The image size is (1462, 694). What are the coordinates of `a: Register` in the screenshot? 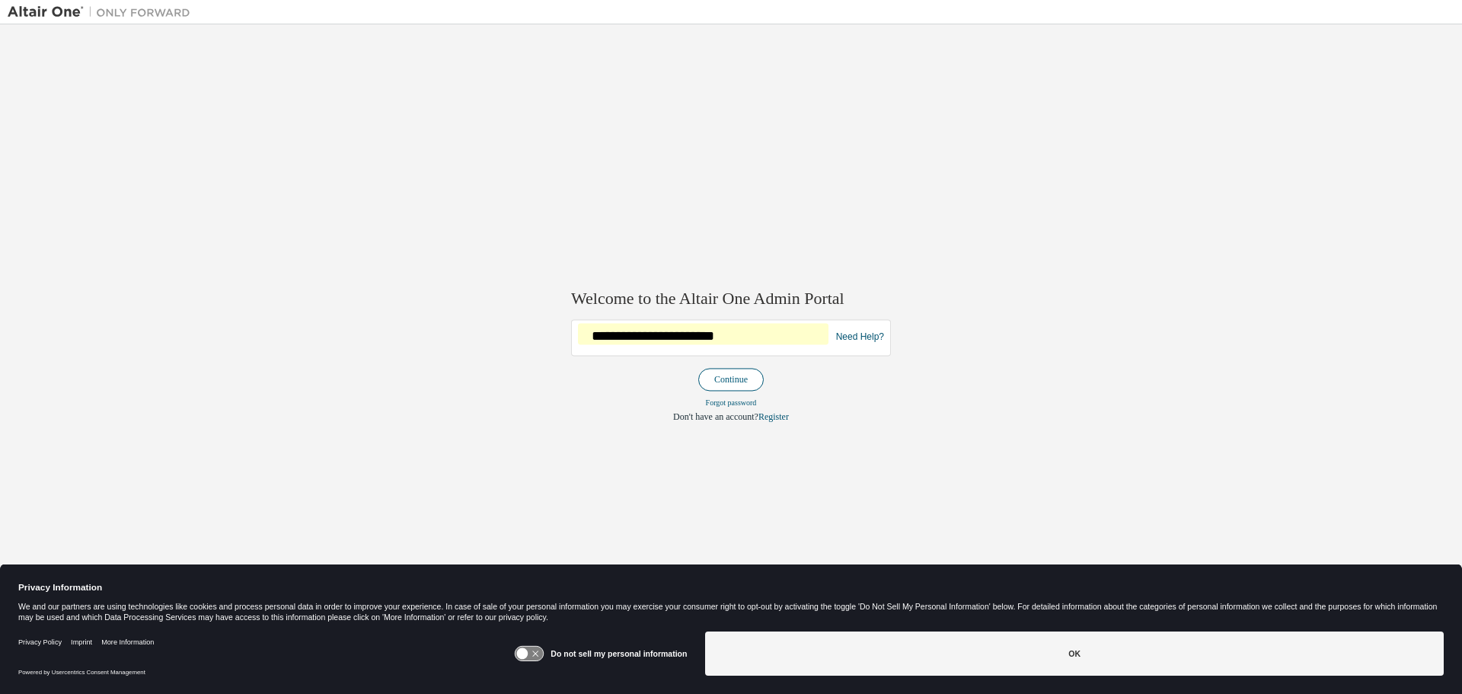 It's located at (774, 416).